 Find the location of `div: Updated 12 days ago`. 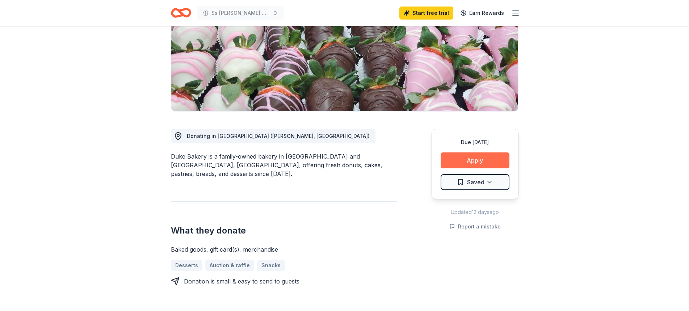

div: Updated 12 days ago is located at coordinates (475, 212).